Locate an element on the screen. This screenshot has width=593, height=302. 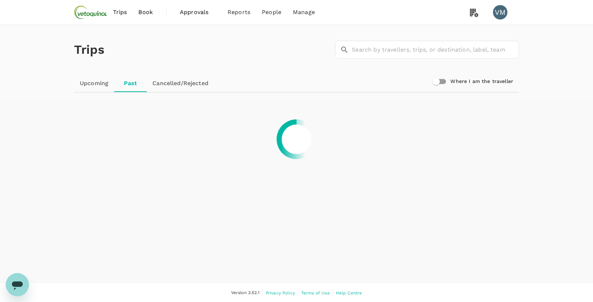
a: Terms of Use is located at coordinates (315, 293).